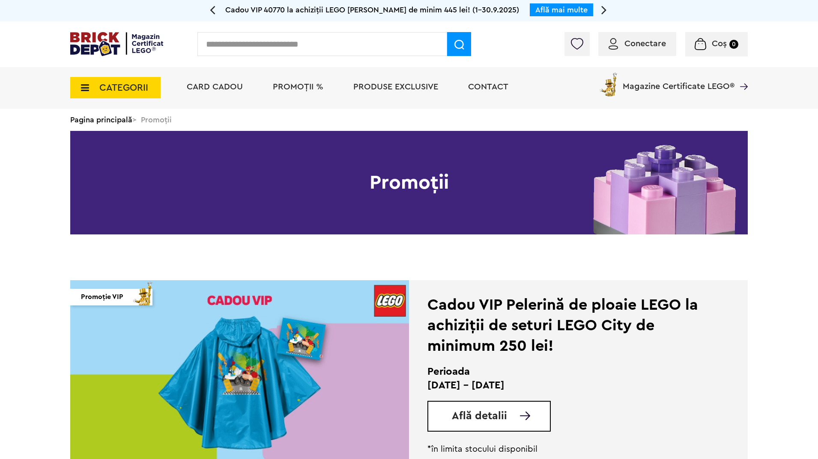 This screenshot has width=818, height=459. What do you see at coordinates (566, 372) in the screenshot?
I see `h2: Perioada` at bounding box center [566, 372].